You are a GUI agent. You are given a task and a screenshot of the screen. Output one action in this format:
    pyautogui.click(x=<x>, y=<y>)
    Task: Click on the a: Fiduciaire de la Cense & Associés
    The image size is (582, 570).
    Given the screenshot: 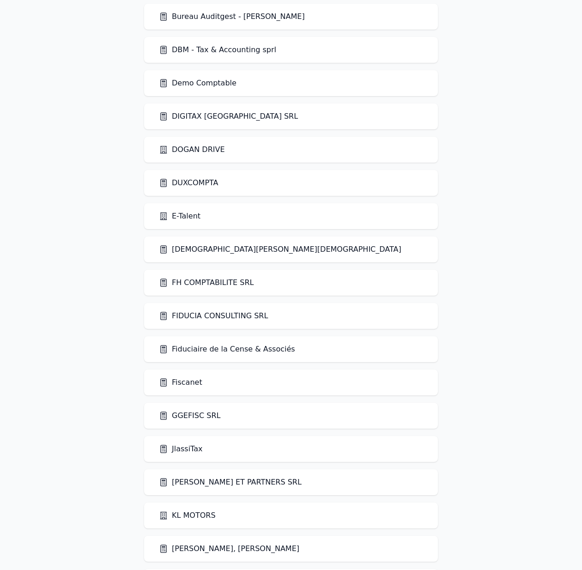 What is the action you would take?
    pyautogui.click(x=227, y=349)
    